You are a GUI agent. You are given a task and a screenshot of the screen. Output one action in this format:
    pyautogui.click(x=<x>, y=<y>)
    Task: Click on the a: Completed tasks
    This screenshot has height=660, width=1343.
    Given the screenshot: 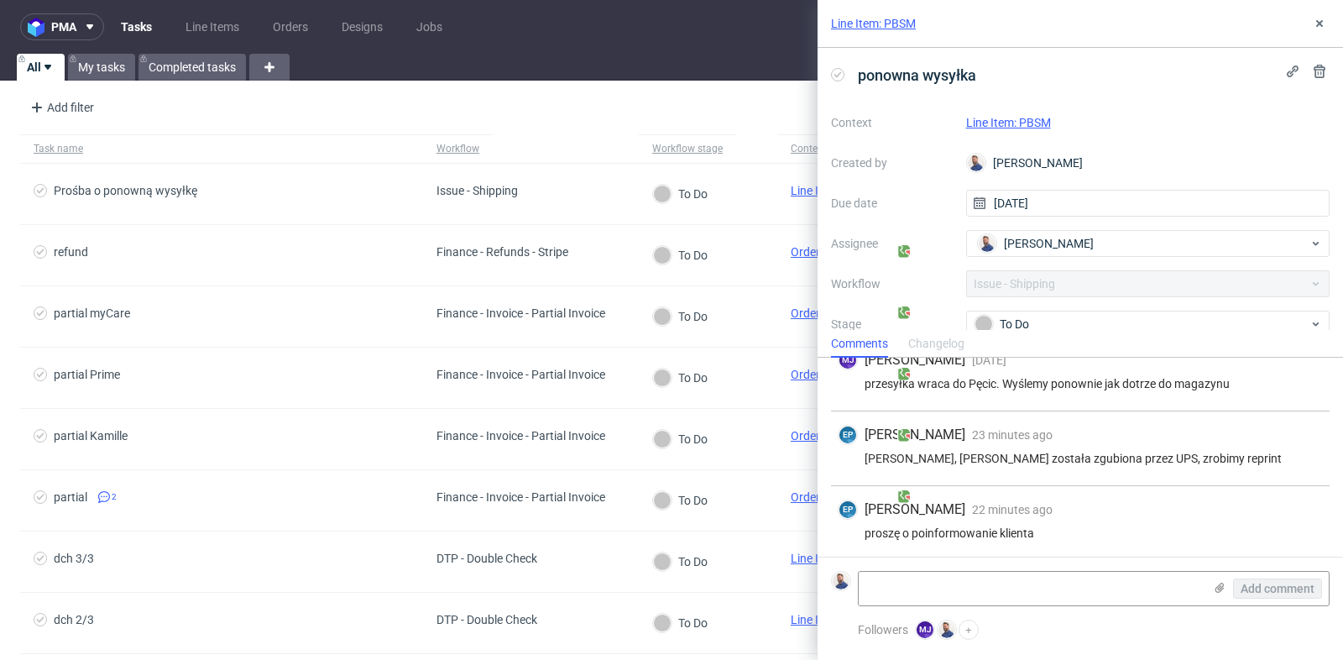 What is the action you would take?
    pyautogui.click(x=192, y=67)
    